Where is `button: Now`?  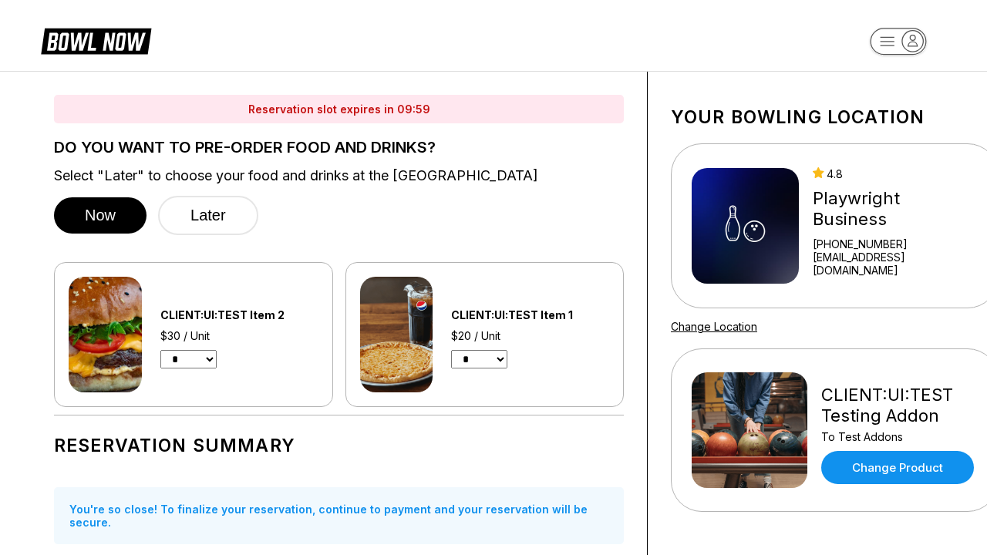
button: Now is located at coordinates (100, 215).